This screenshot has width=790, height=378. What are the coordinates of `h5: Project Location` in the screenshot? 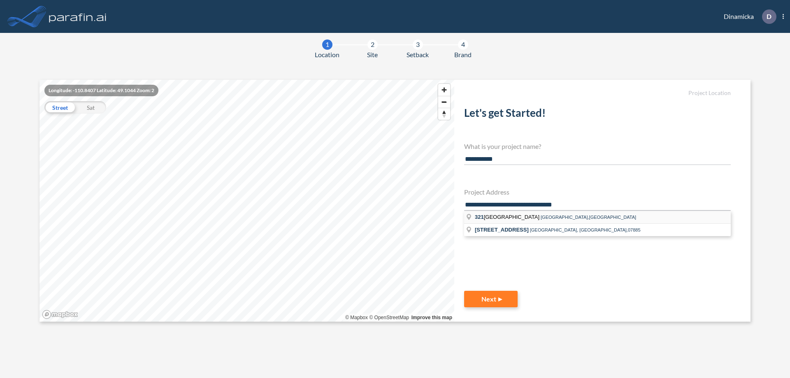 It's located at (597, 93).